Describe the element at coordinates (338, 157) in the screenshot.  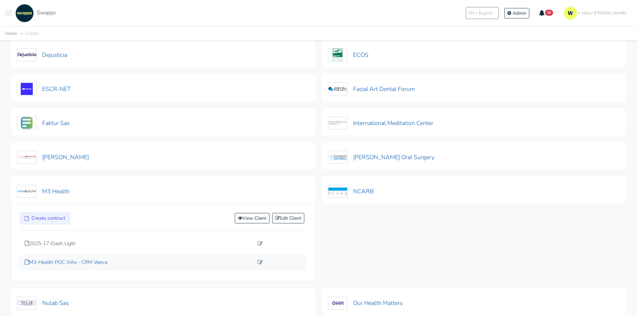
I see `img: Kazemi Oral Surgery` at that location.